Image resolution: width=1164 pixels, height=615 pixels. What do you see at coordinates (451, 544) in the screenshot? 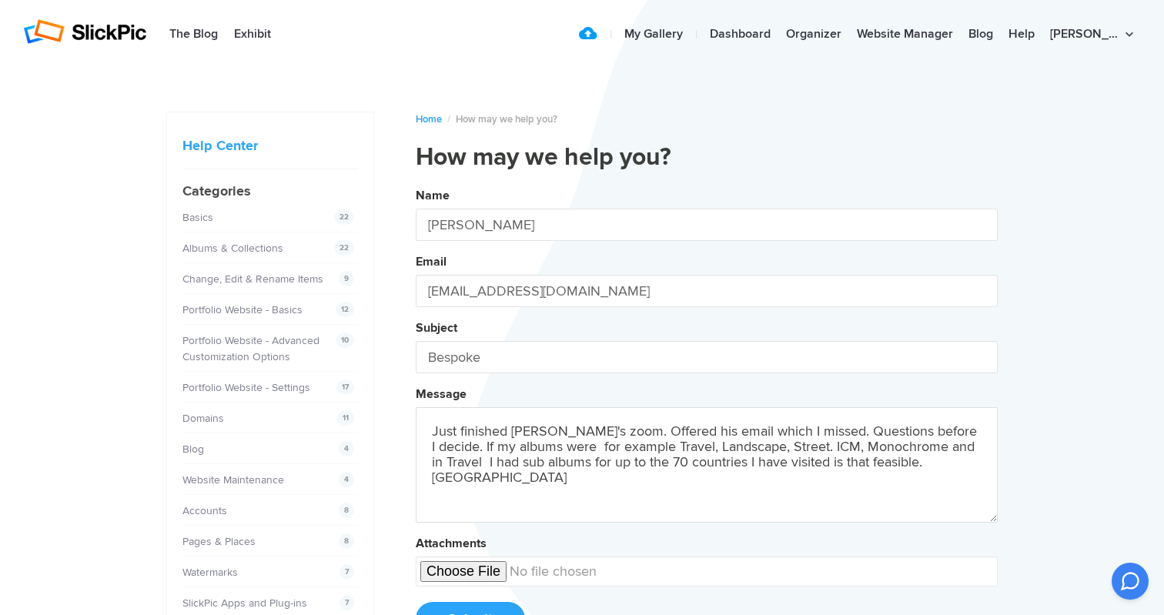
I see `label: Attachments` at bounding box center [451, 544].